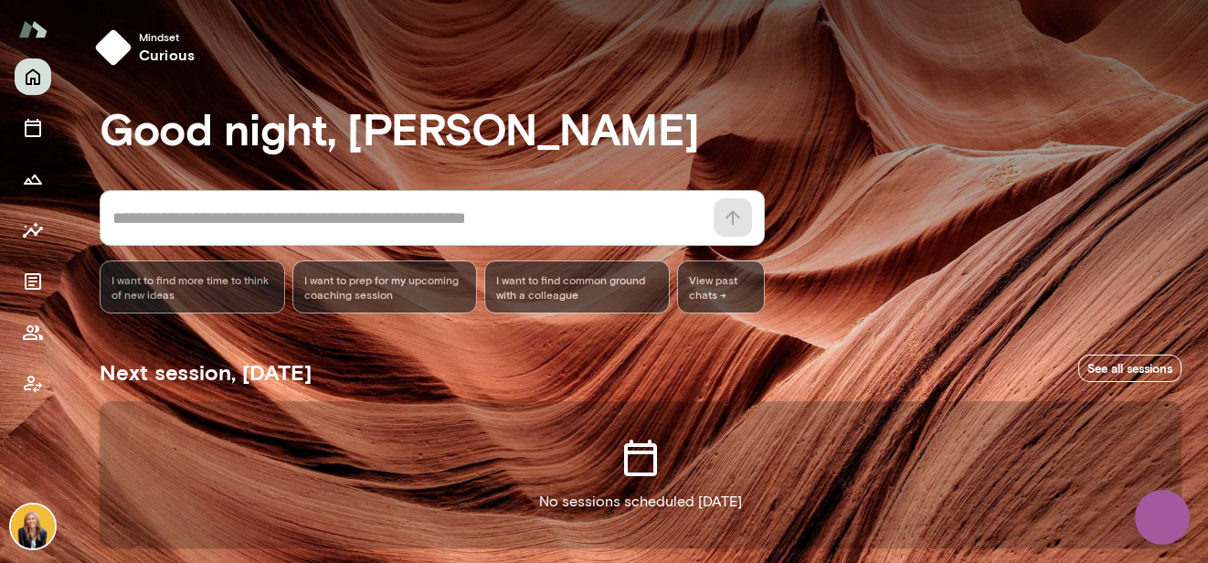 This screenshot has width=1208, height=563. What do you see at coordinates (33, 128) in the screenshot?
I see `button: Sessions` at bounding box center [33, 128].